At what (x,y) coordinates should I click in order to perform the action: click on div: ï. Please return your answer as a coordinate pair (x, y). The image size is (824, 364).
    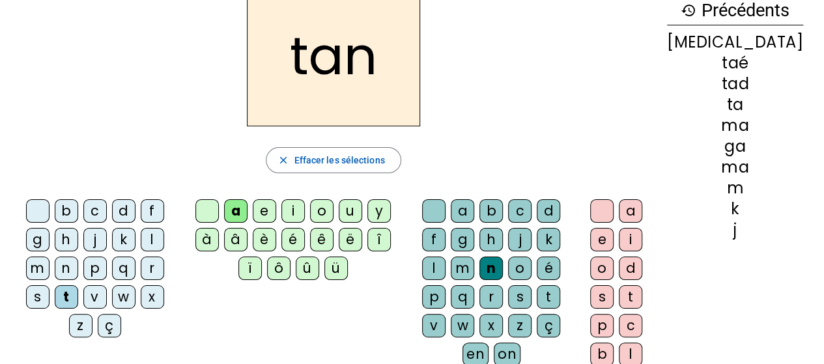
    Looking at the image, I should click on (250, 268).